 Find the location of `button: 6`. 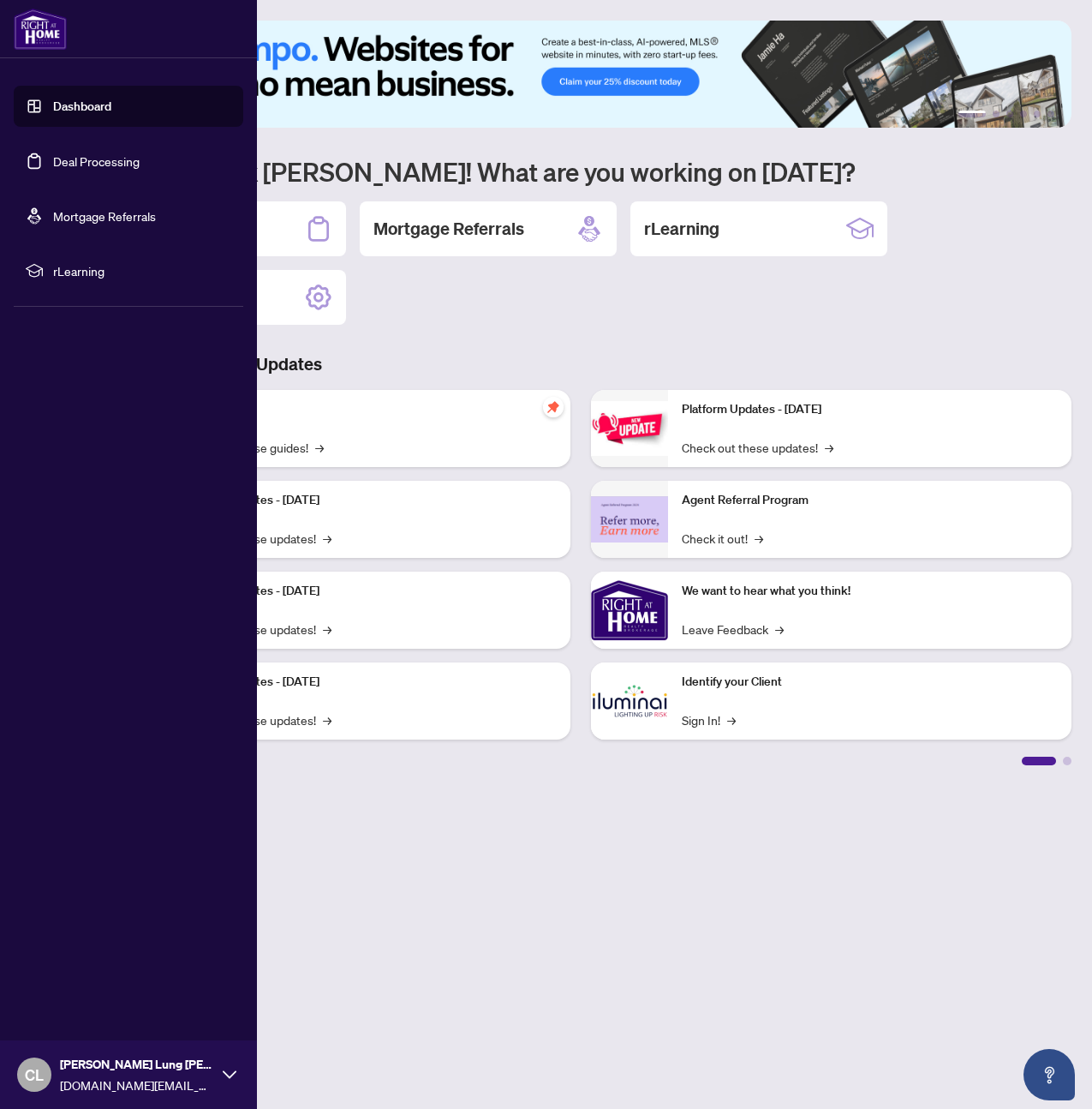

button: 6 is located at coordinates (1051, 114).